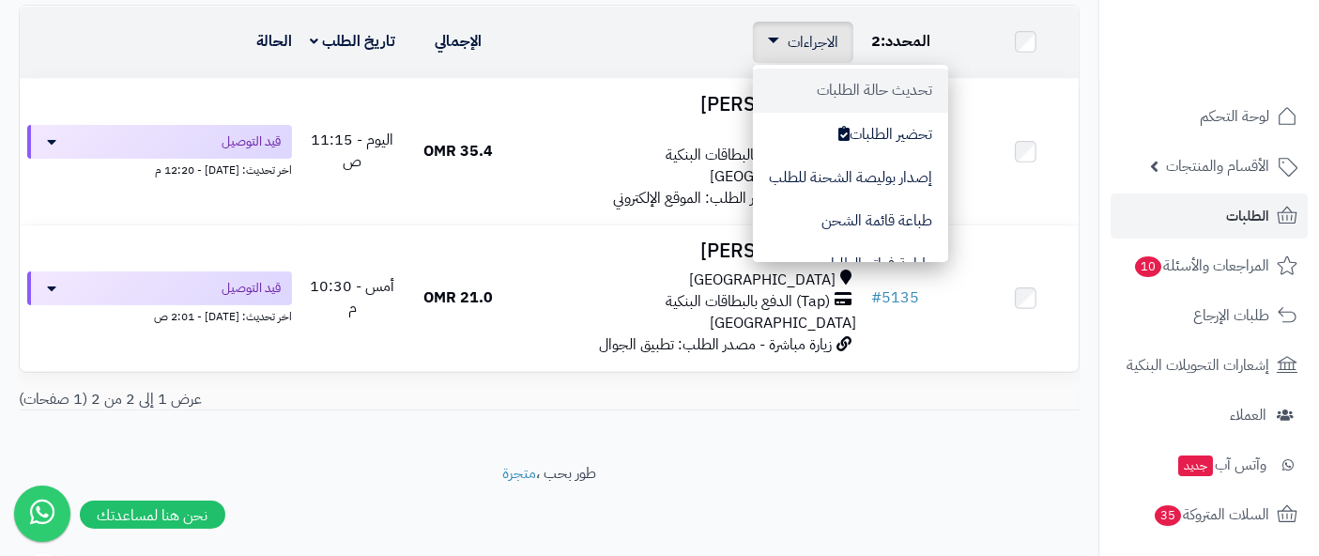 This screenshot has width=1319, height=556. What do you see at coordinates (1217, 166) in the screenshot?
I see `span: الأقسام والمنتجات` at bounding box center [1217, 166].